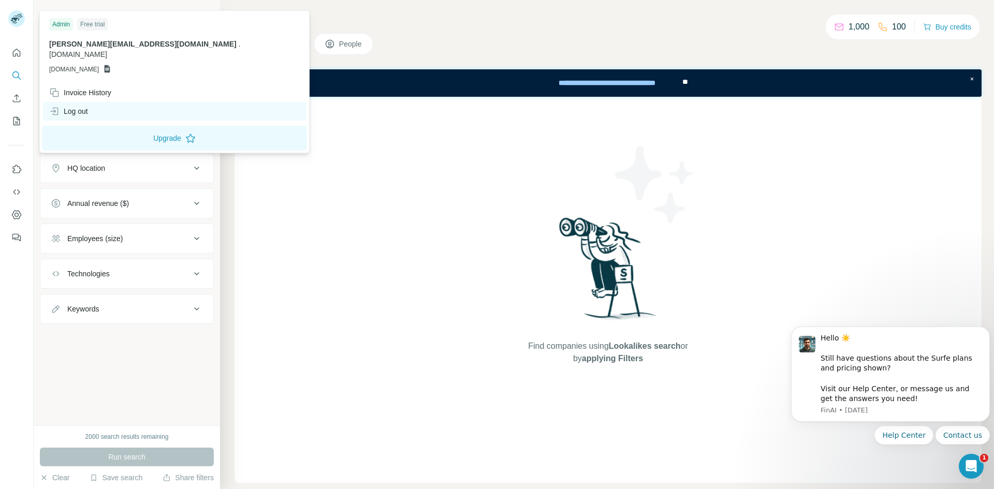 The width and height of the screenshot is (994, 489). I want to click on span: Lookalikes search, so click(644, 346).